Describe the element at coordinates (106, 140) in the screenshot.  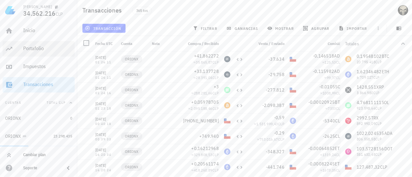
I see `div: 00:39:33` at that location.